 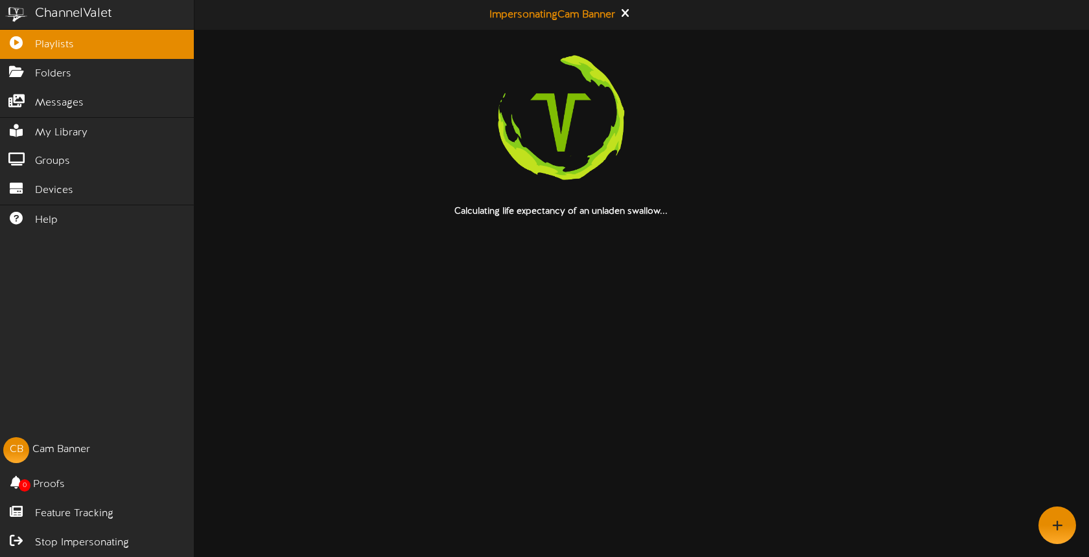 I want to click on strong: Calculating life expectancy of an unladen swallow..., so click(x=561, y=211).